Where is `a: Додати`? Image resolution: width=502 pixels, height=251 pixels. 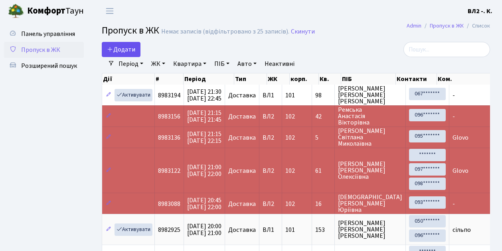
a: Додати is located at coordinates (121, 49).